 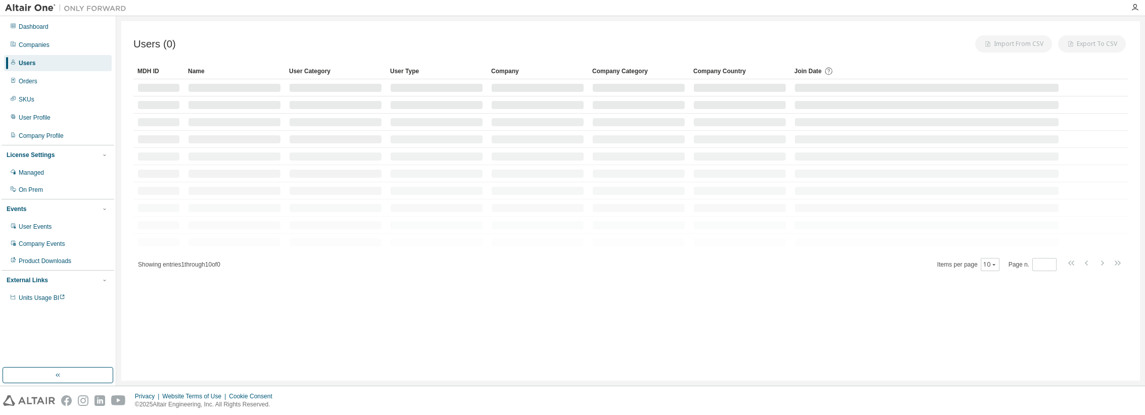 What do you see at coordinates (740, 71) in the screenshot?
I see `div: Company Country` at bounding box center [740, 71].